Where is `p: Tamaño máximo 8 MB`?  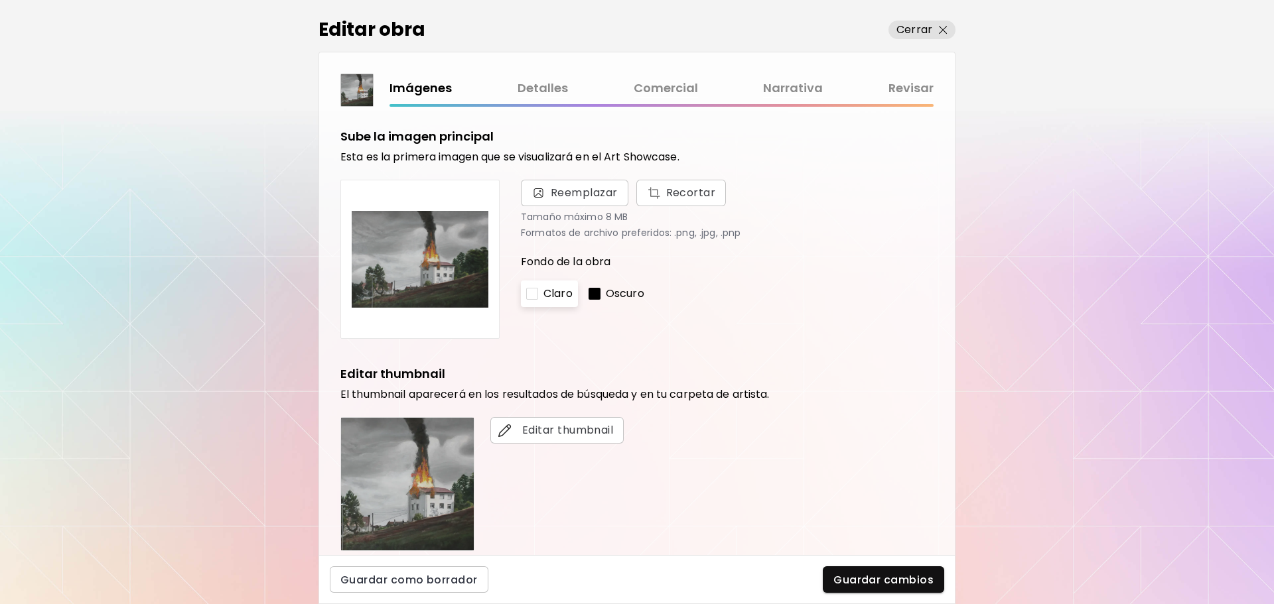 p: Tamaño máximo 8 MB is located at coordinates (727, 217).